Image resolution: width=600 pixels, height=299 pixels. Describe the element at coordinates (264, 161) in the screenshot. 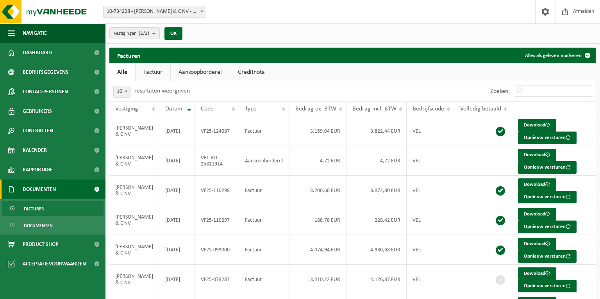

I see `td: Aankoopborderel` at that location.